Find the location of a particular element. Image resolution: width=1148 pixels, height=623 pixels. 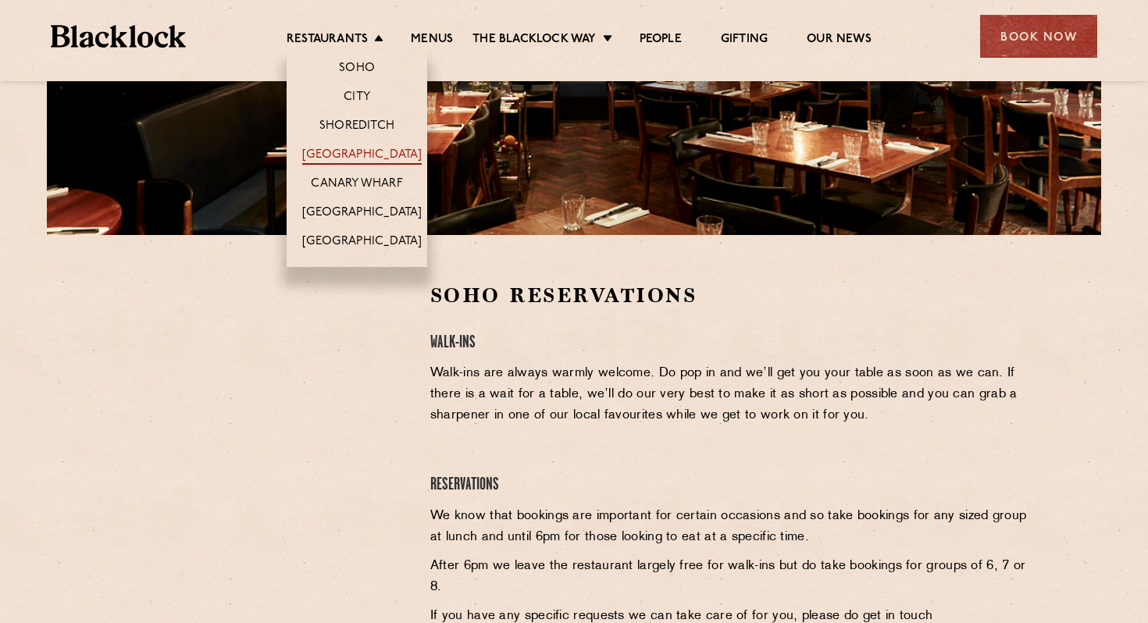

a: Gifting is located at coordinates (744, 41).